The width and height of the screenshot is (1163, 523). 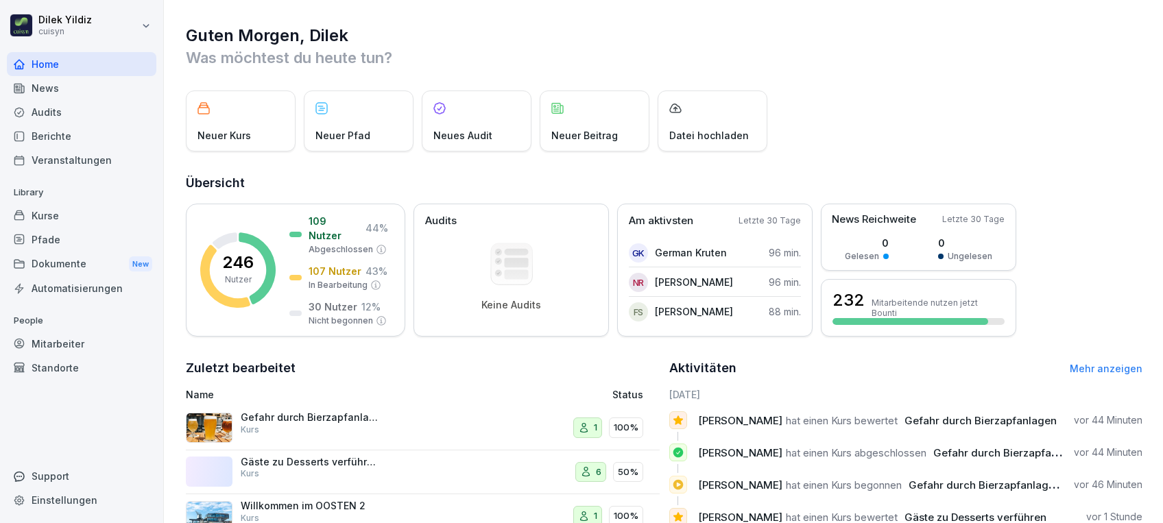 What do you see at coordinates (82, 264) in the screenshot?
I see `a: DokumenteNew` at bounding box center [82, 264].